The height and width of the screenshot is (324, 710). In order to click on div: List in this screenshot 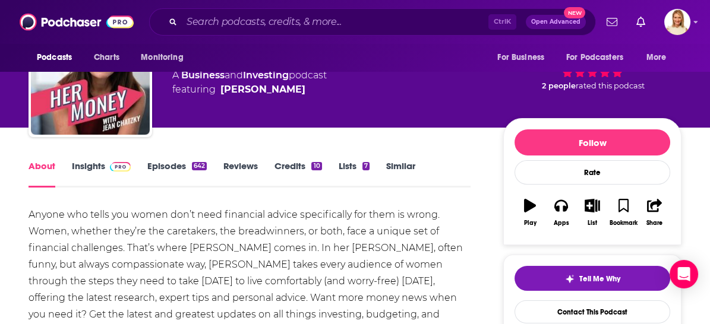, I will do `click(592, 223)`.